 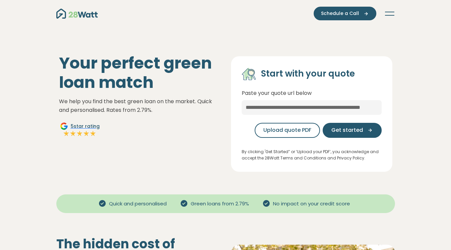 What do you see at coordinates (308, 74) in the screenshot?
I see `h4: Start with your quote` at bounding box center [308, 74].